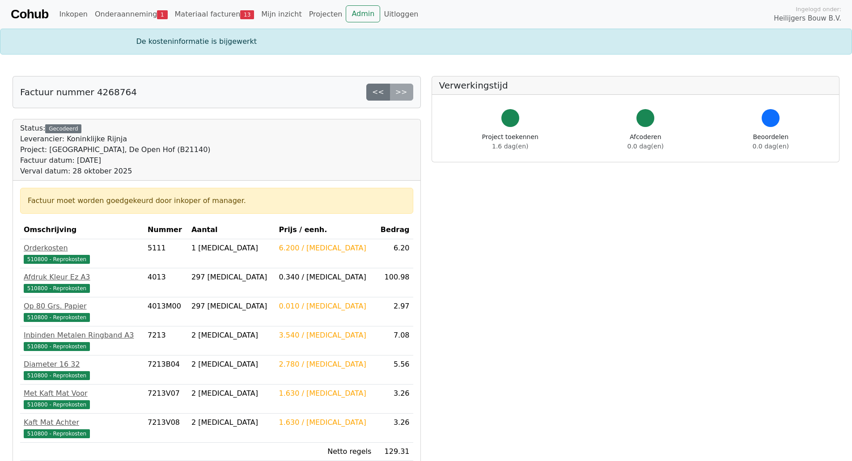 The width and height of the screenshot is (852, 461). I want to click on div: Verval datum: 28 oktober 2025, so click(115, 171).